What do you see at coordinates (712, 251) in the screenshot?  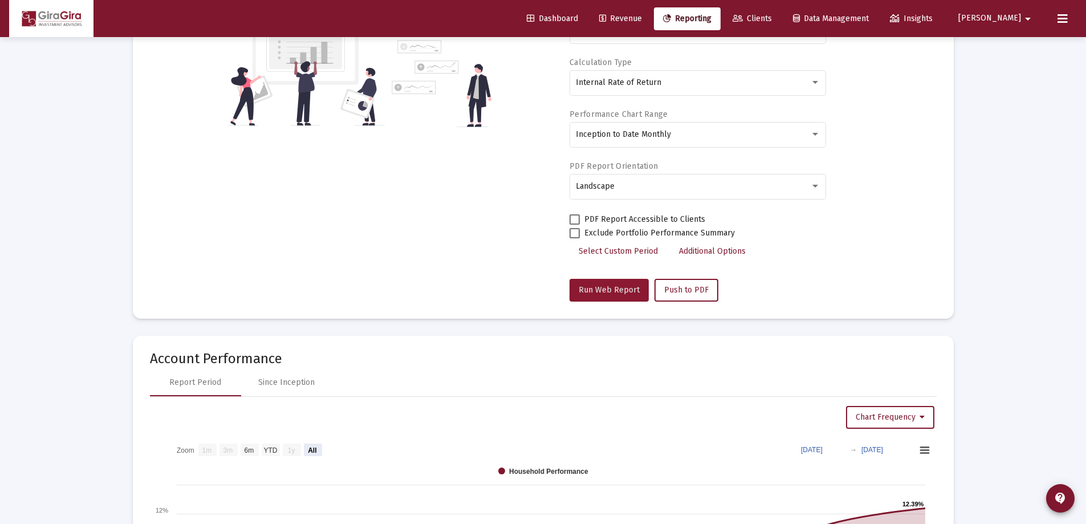 I see `span: Additional Options` at bounding box center [712, 251].